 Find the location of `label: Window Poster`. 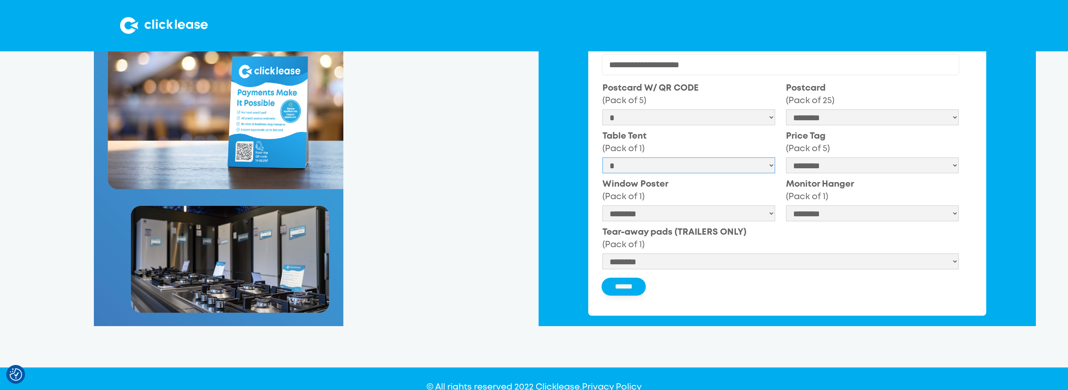

label: Window Poster is located at coordinates (689, 191).